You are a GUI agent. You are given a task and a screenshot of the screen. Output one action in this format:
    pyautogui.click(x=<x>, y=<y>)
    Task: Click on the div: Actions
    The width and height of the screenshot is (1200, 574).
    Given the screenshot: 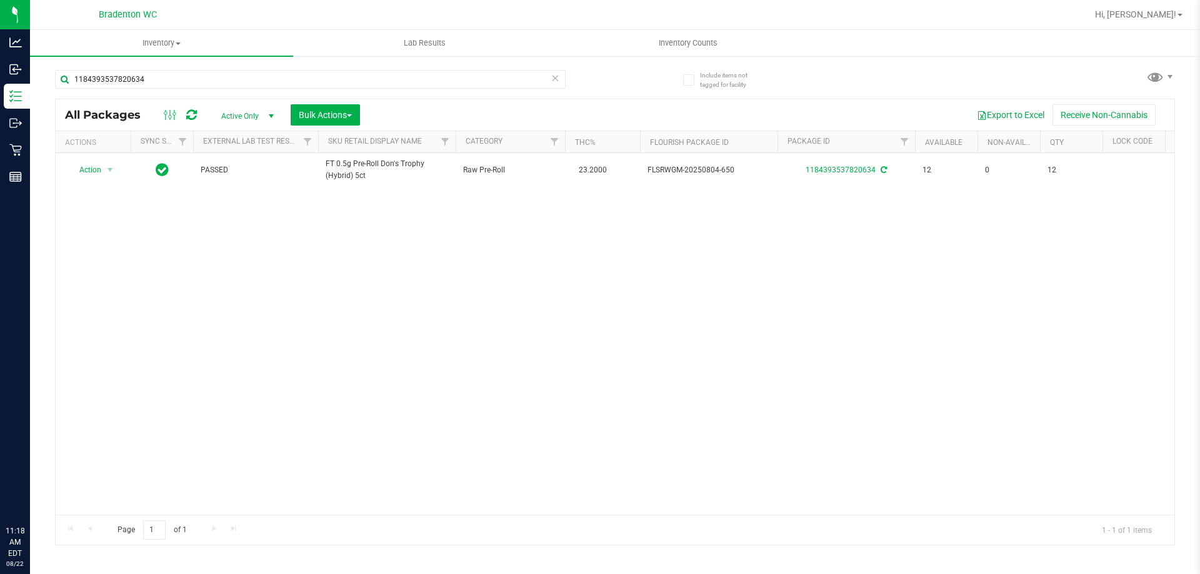 What is the action you would take?
    pyautogui.click(x=95, y=142)
    